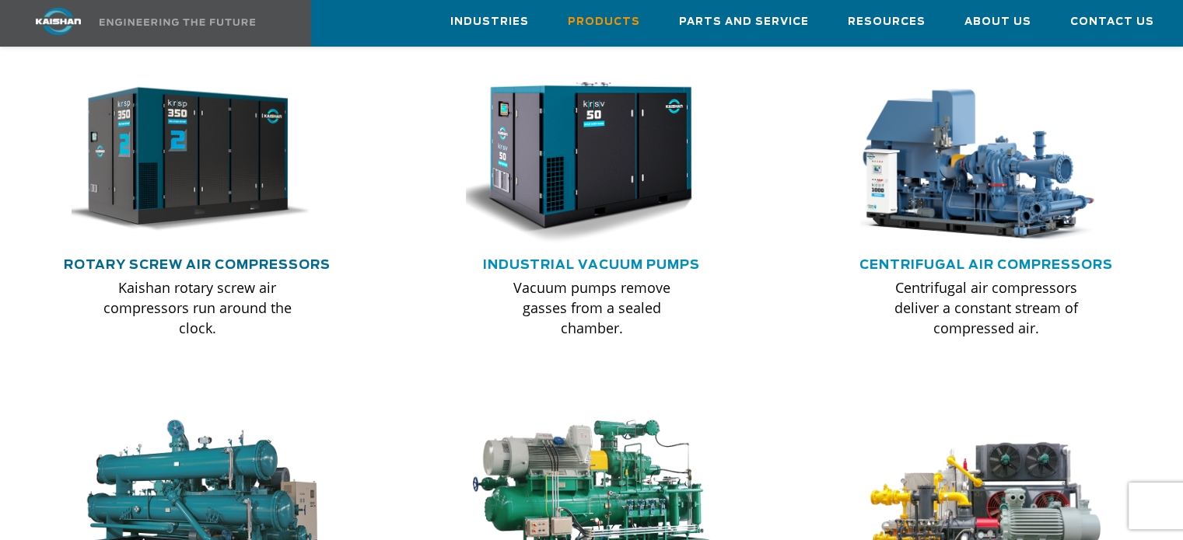 This screenshot has height=540, width=1183. Describe the element at coordinates (743, 22) in the screenshot. I see `a: Parts and Service` at that location.